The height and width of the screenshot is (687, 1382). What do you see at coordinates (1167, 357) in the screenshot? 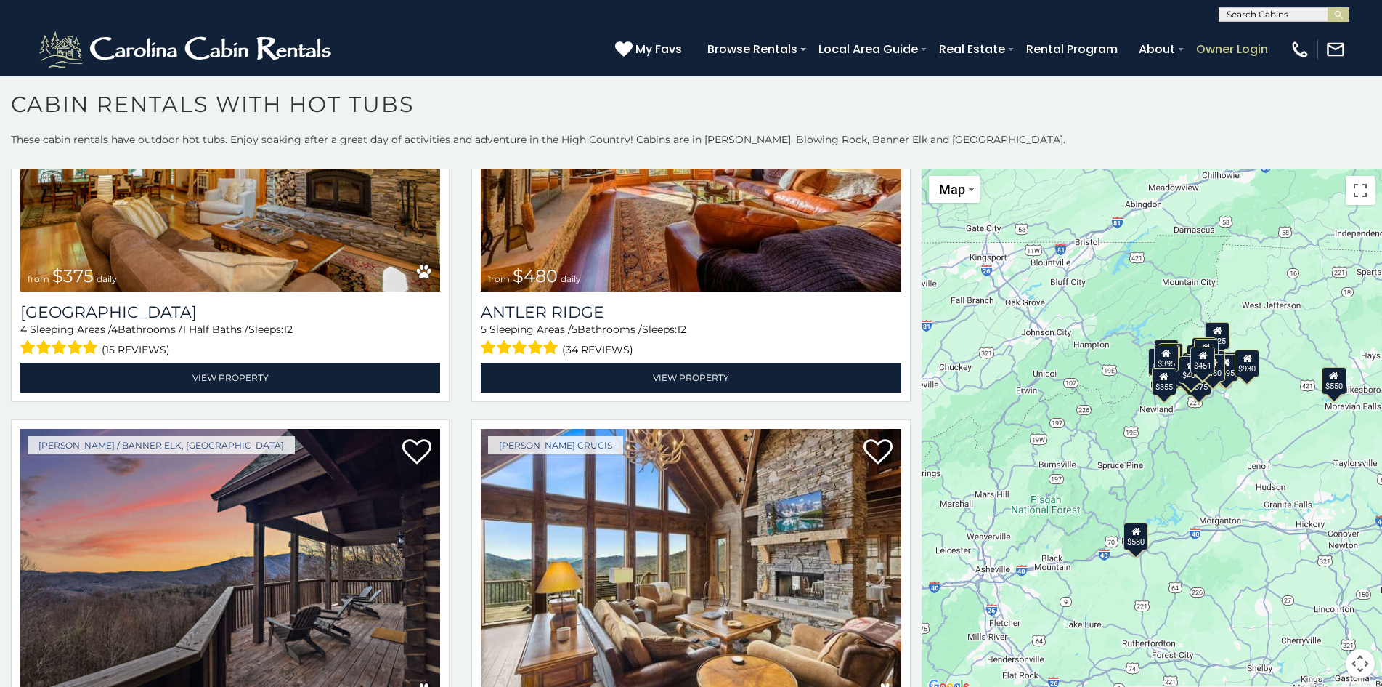
I see `div: $395` at bounding box center [1167, 357].